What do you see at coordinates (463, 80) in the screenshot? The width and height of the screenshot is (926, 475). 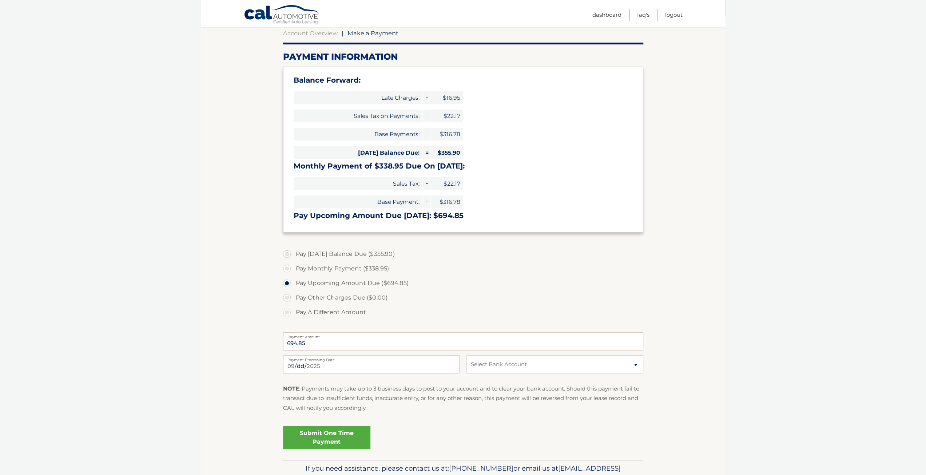 I see `h3: Balance Forward:` at bounding box center [463, 80].